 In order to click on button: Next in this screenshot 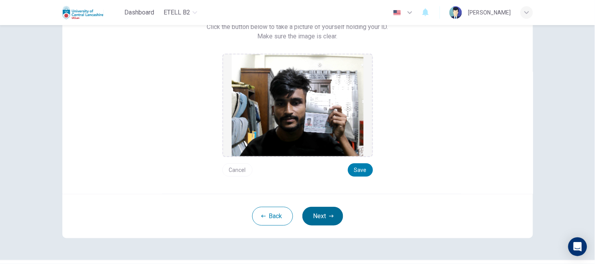, I will do `click(323, 216)`.